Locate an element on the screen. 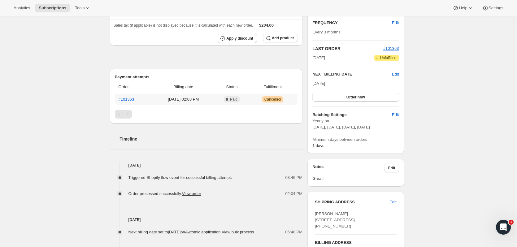 The height and width of the screenshot is (247, 517). button: Add product is located at coordinates (280, 38).